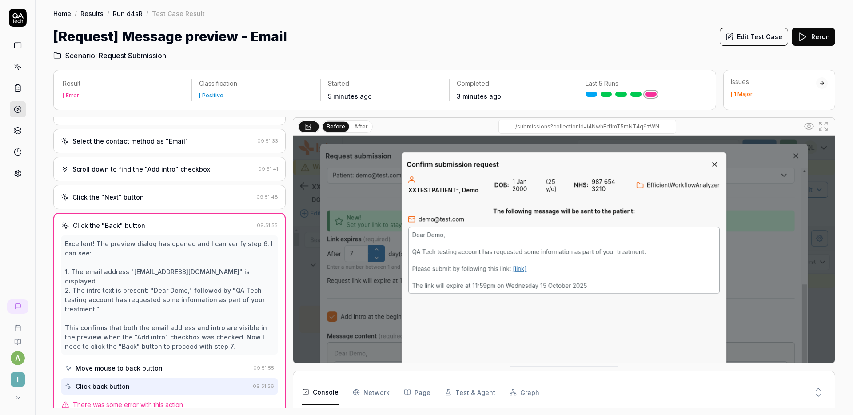  I want to click on a: Scenario:Request Submission, so click(110, 56).